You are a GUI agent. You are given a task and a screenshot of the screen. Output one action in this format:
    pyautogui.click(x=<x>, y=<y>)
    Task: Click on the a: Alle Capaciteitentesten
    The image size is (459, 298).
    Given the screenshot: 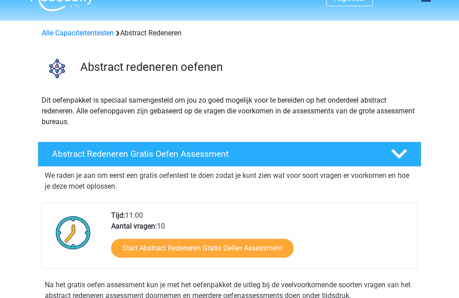 What is the action you would take?
    pyautogui.click(x=78, y=33)
    